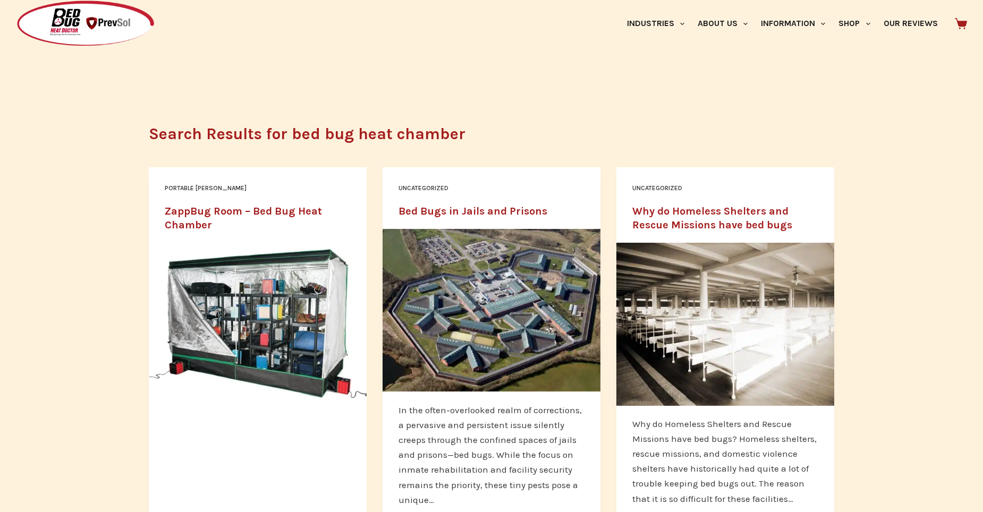 This screenshot has height=512, width=983. Describe the element at coordinates (725, 461) in the screenshot. I see `p: Why do Homeless Shelters and Rescue Missions have bed bugs? Homeless shelters, rescue missions, a...` at that location.